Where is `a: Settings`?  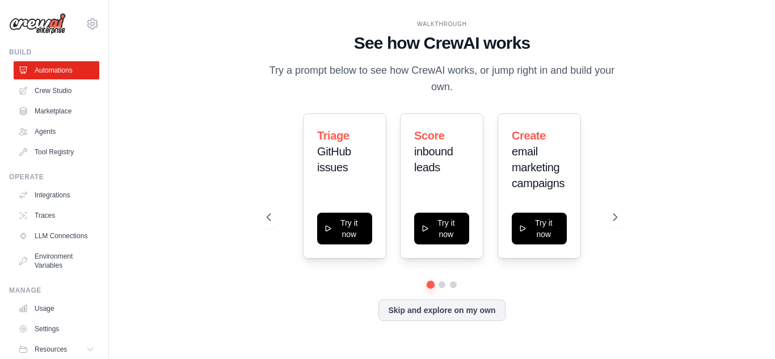
a: Settings is located at coordinates (56, 329).